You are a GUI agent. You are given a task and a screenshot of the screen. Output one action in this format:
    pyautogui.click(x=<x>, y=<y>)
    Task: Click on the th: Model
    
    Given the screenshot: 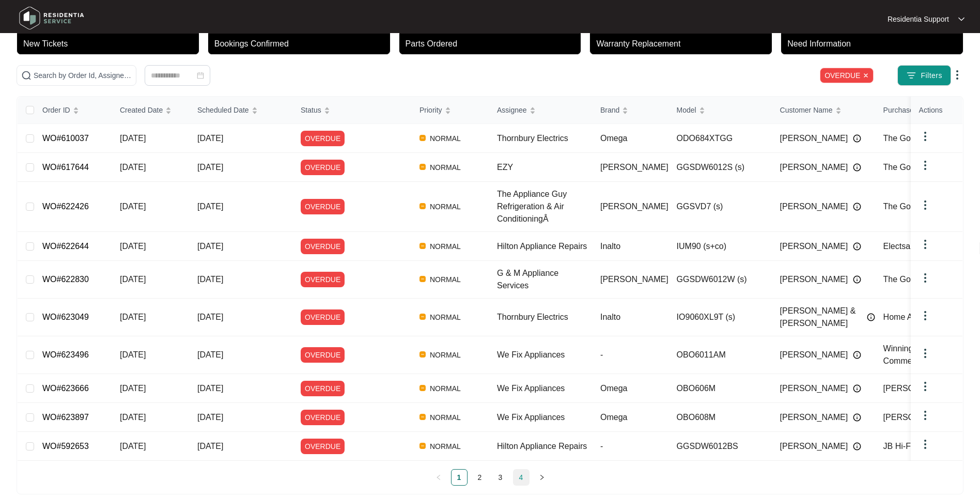 What is the action you would take?
    pyautogui.click(x=720, y=110)
    